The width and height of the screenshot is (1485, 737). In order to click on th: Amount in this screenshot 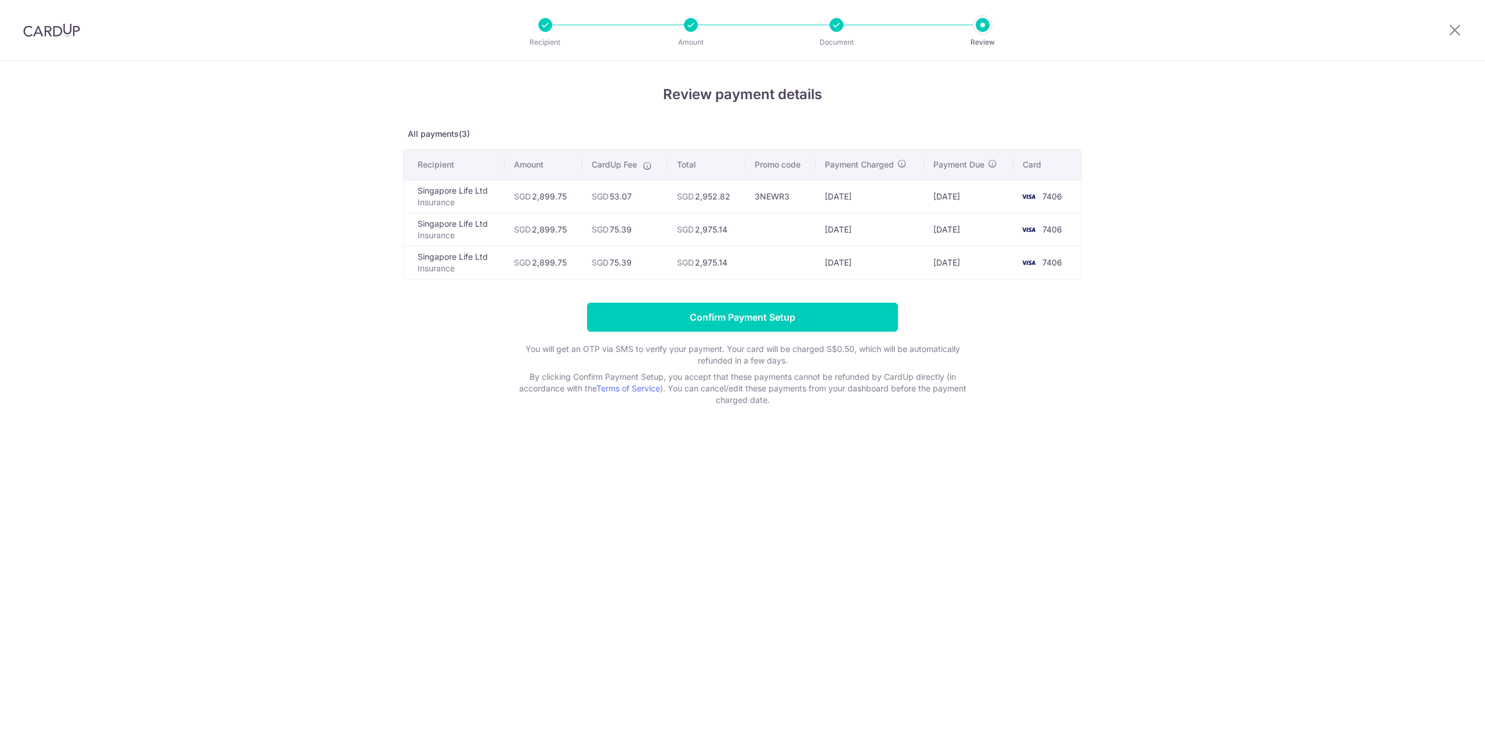, I will do `click(543, 165)`.